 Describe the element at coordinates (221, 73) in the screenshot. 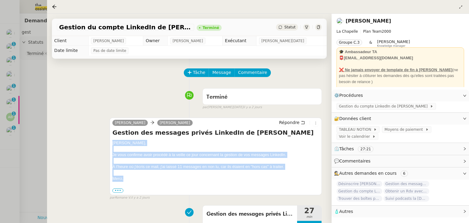

I see `button: Message` at that location.